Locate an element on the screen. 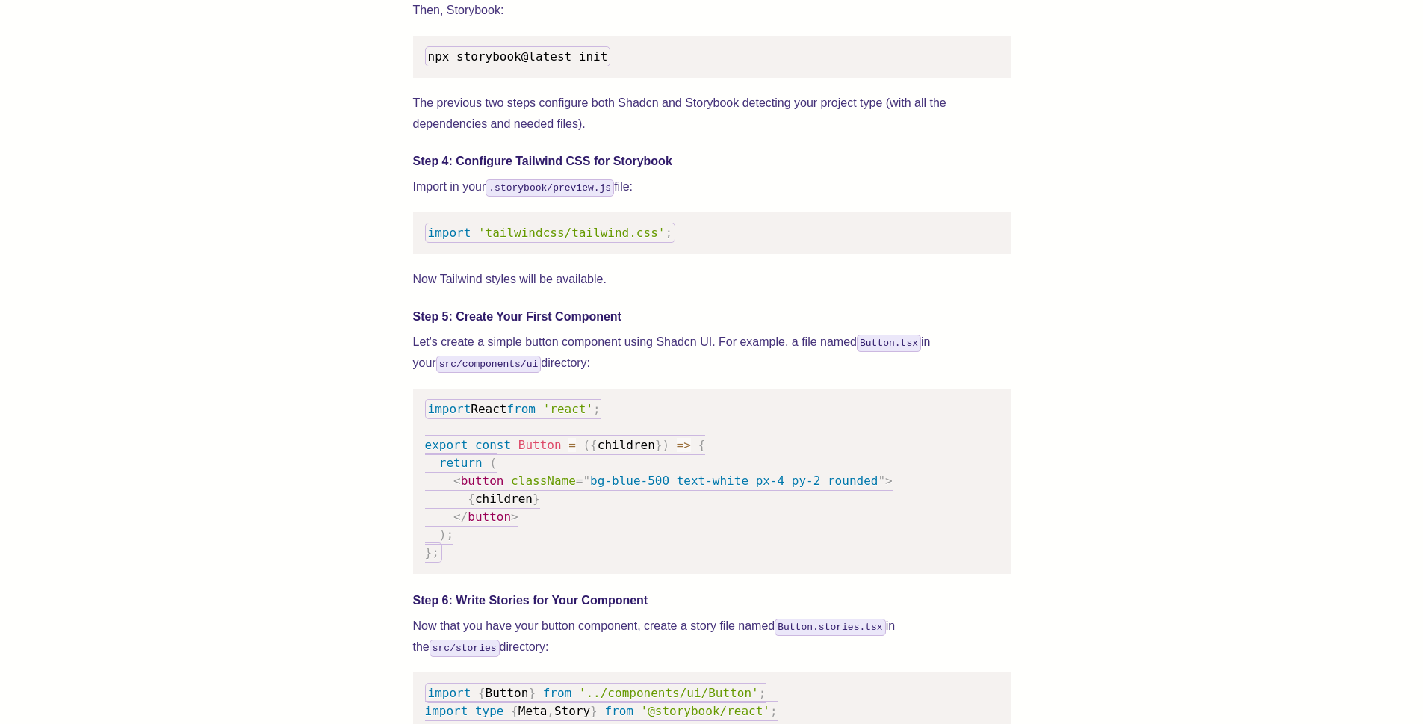  p: Import in your file: is located at coordinates (712, 187).